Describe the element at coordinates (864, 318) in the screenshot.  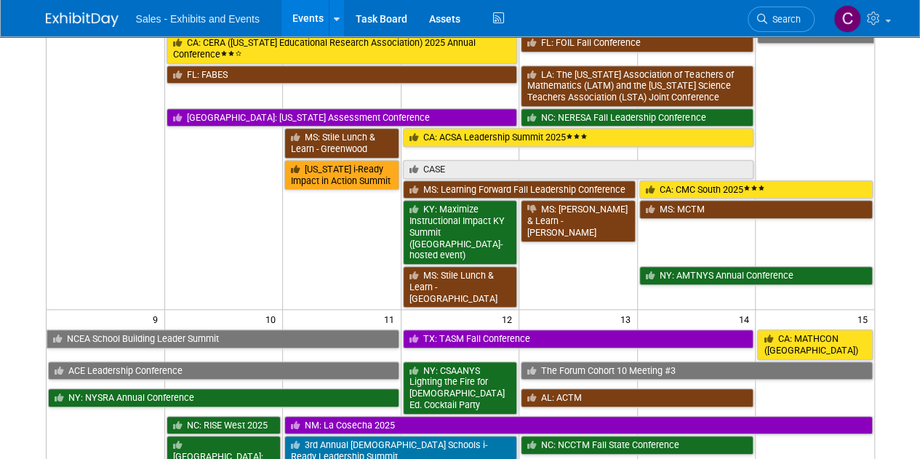
I see `span: 15` at that location.